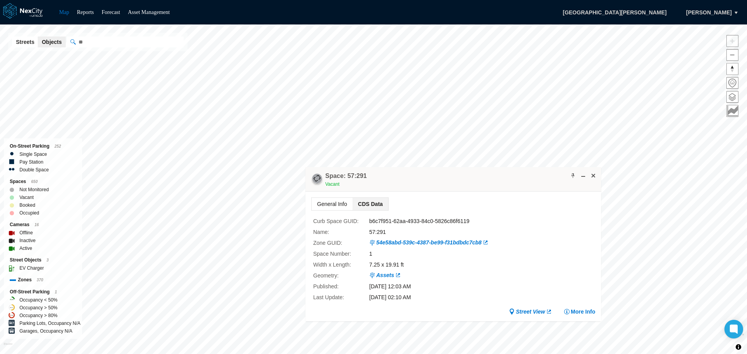 The height and width of the screenshot is (354, 747). Describe the element at coordinates (732, 55) in the screenshot. I see `button: Zoom out` at that location.